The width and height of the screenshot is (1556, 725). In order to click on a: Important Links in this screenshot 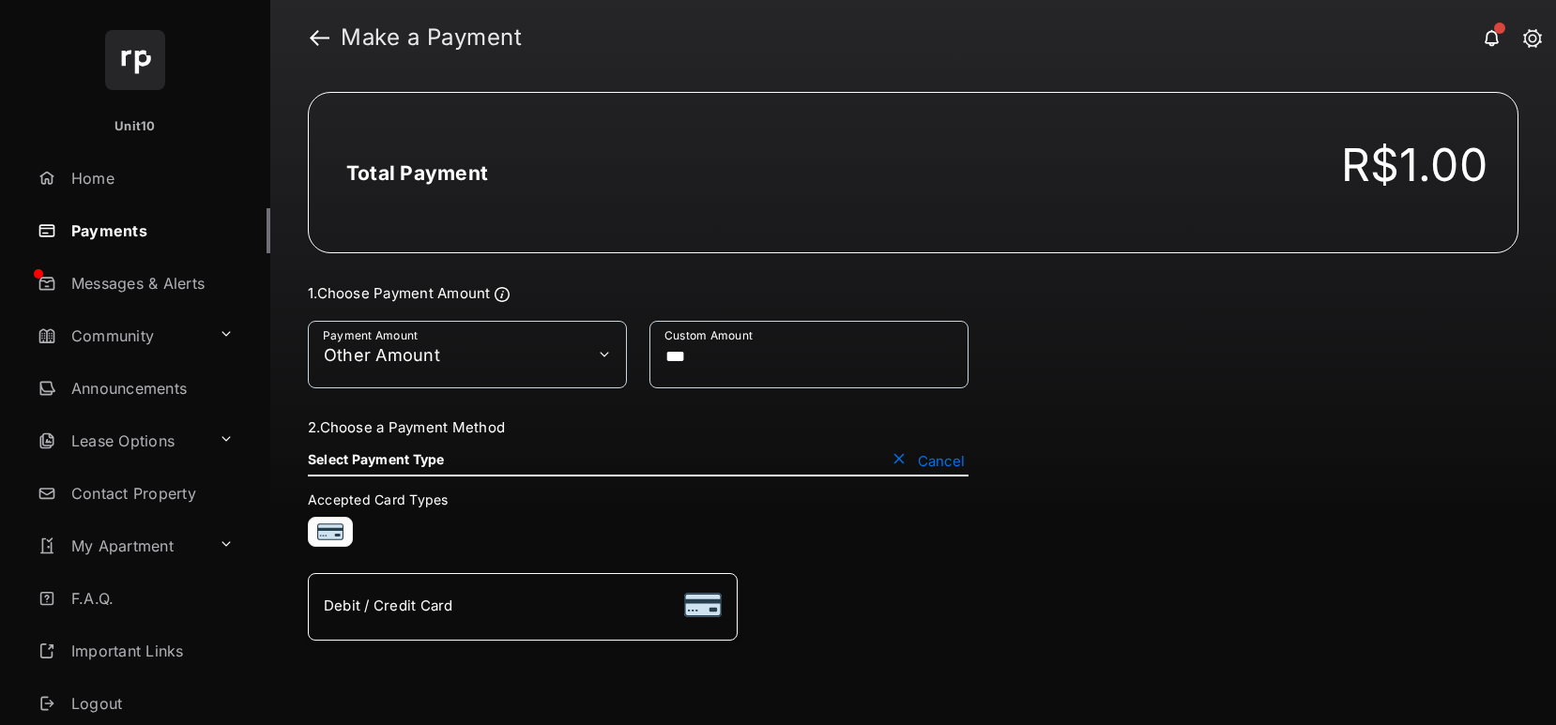, I will do `click(135, 651)`.